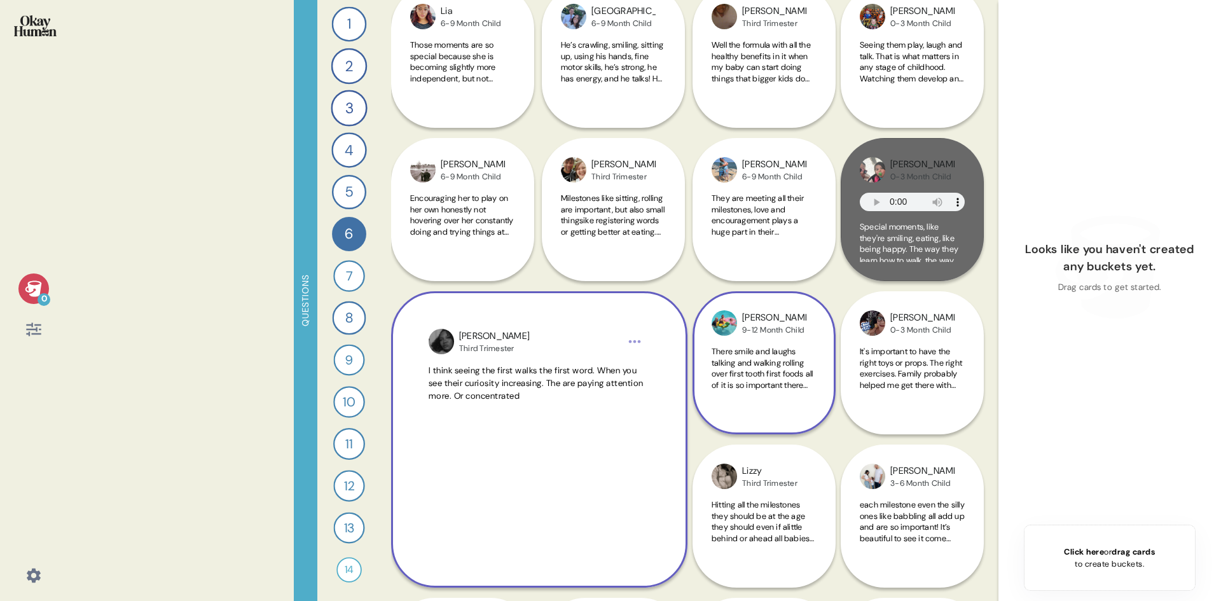 This screenshot has height=601, width=1221. I want to click on div: 12, so click(348, 485).